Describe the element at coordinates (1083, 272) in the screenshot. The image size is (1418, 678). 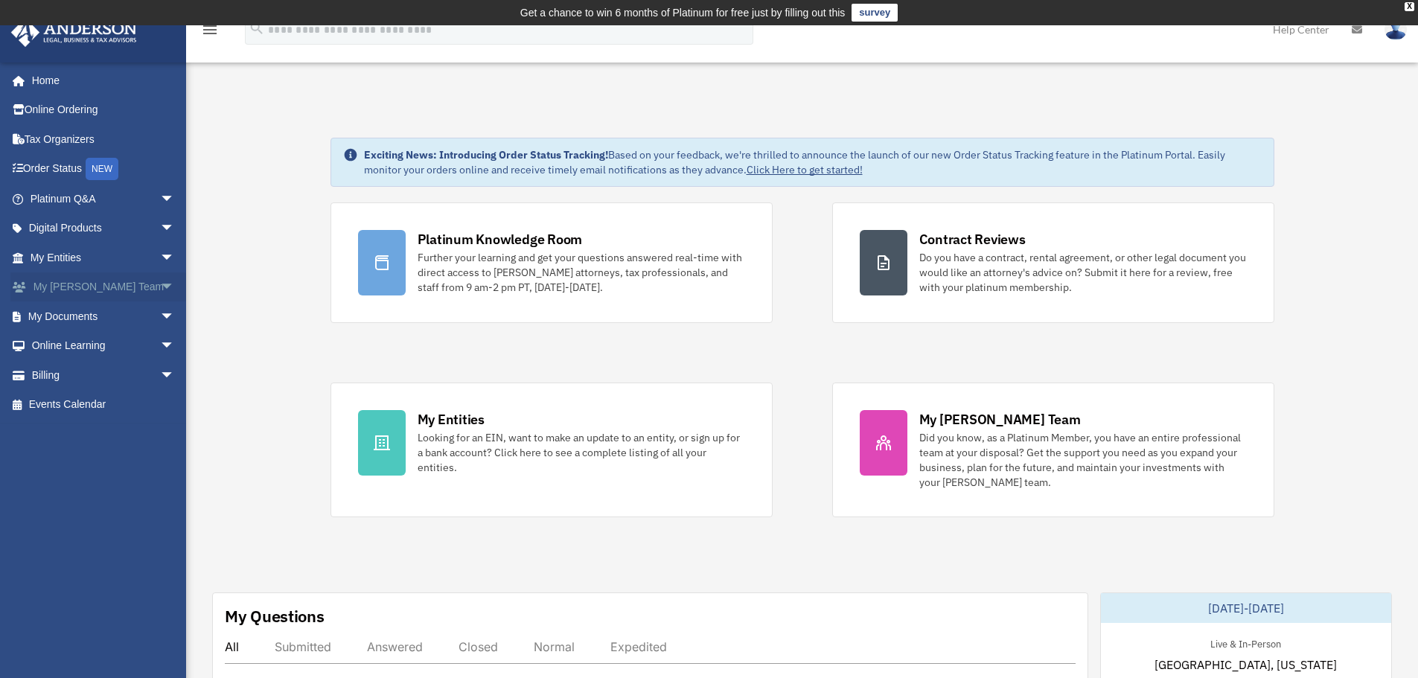
I see `div: Do you have a contract, rental agreement, or other legal document you would like an attorney's ad...` at that location.